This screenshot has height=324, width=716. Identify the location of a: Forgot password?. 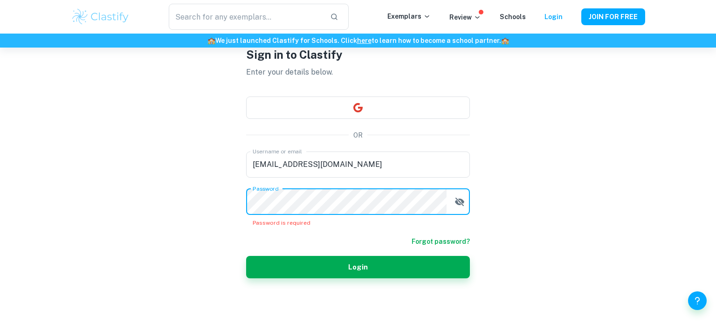
(441, 242).